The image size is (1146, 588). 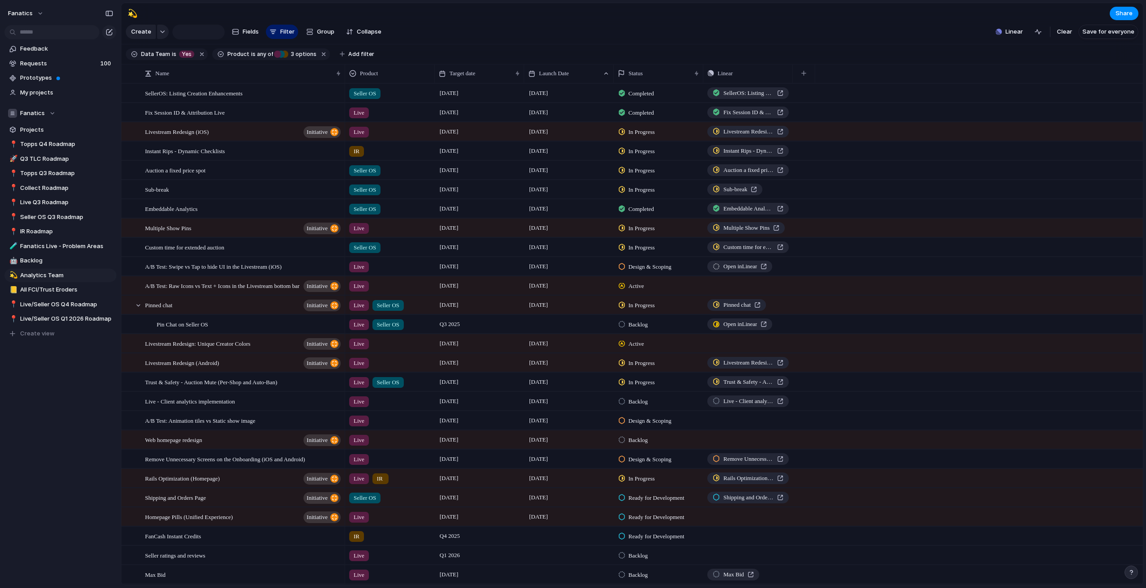 What do you see at coordinates (60, 202) in the screenshot?
I see `a: 📍Live Q3 Roadmap` at bounding box center [60, 202].